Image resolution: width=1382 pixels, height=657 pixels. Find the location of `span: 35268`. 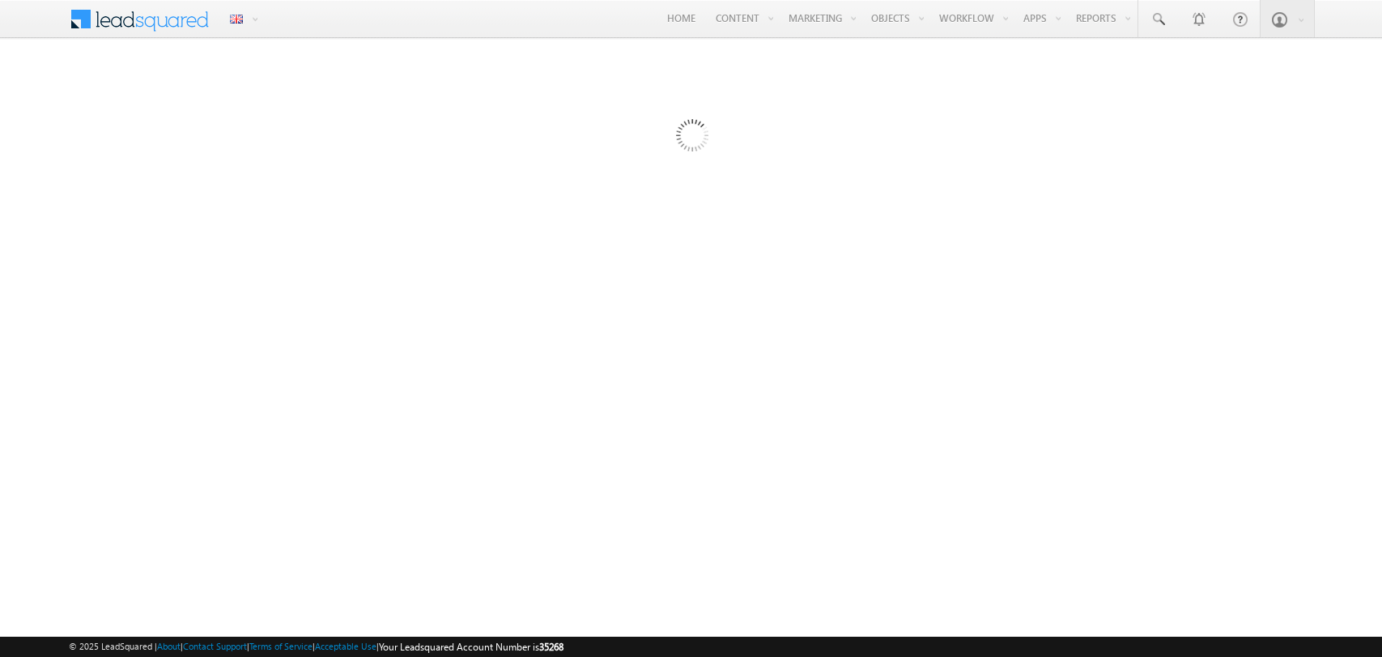

span: 35268 is located at coordinates (551, 646).